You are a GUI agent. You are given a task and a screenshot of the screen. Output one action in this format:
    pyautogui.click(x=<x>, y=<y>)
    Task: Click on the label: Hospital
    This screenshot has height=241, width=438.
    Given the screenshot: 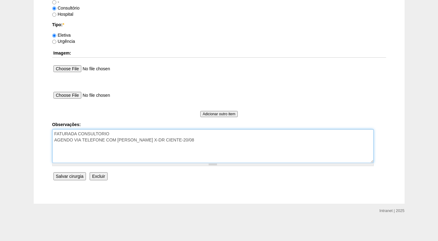 What is the action you would take?
    pyautogui.click(x=63, y=14)
    